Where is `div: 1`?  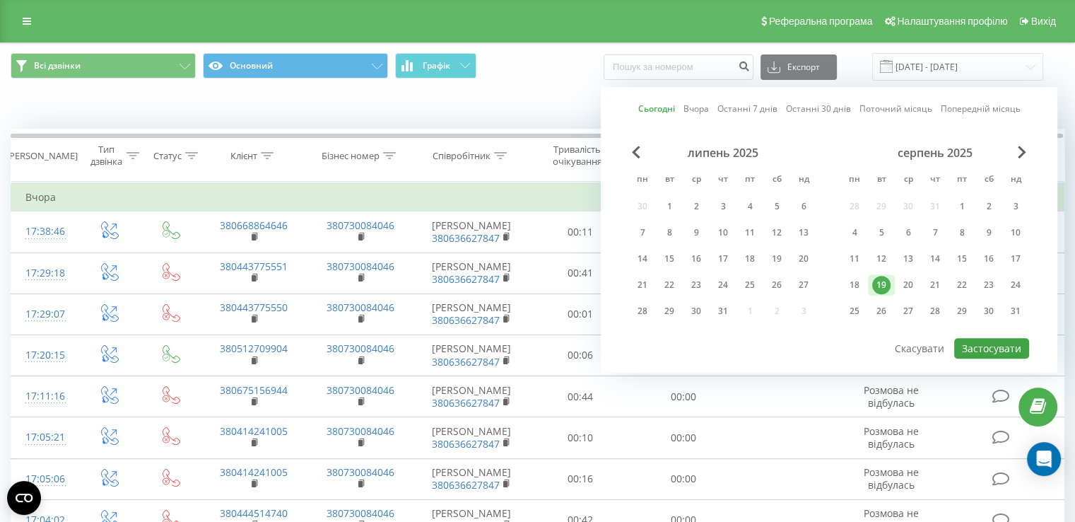
div: 1 is located at coordinates (962, 206).